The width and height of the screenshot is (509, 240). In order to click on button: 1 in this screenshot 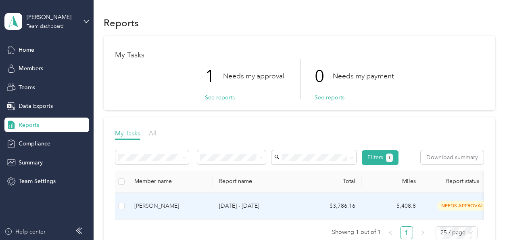, I will do `click(390, 157)`.